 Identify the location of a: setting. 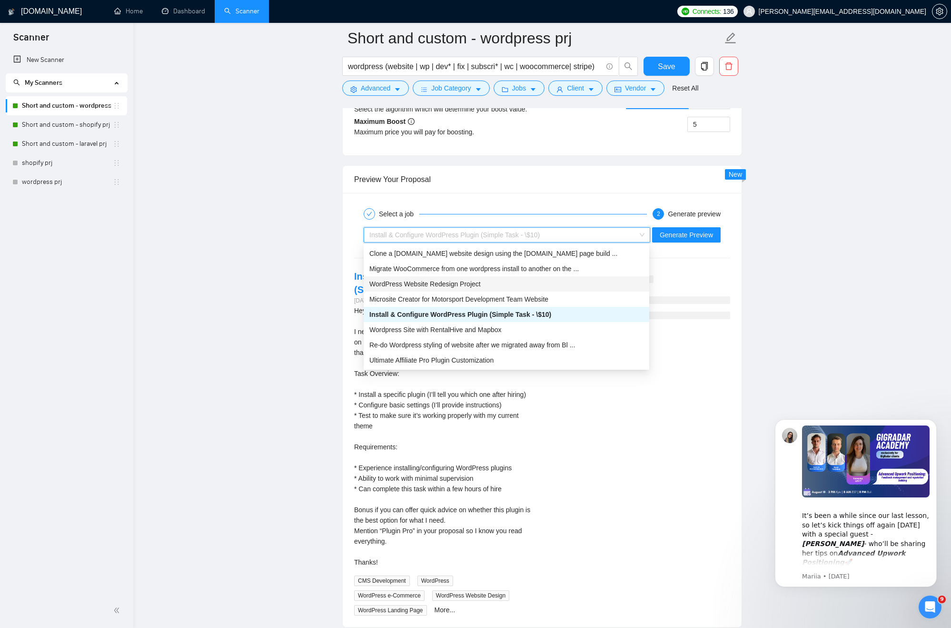
(940, 11).